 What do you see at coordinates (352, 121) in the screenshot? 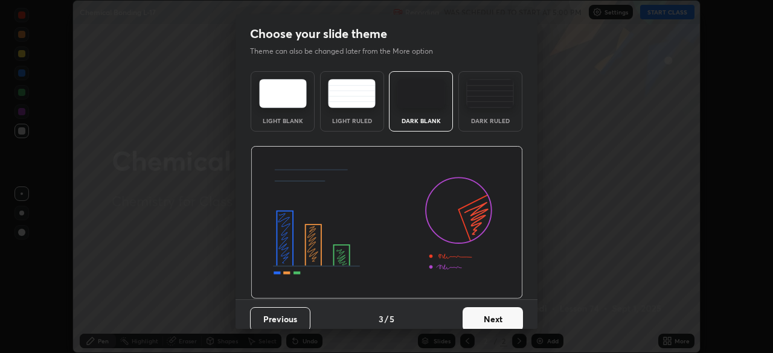
I see `div: Light Ruled` at bounding box center [352, 121].